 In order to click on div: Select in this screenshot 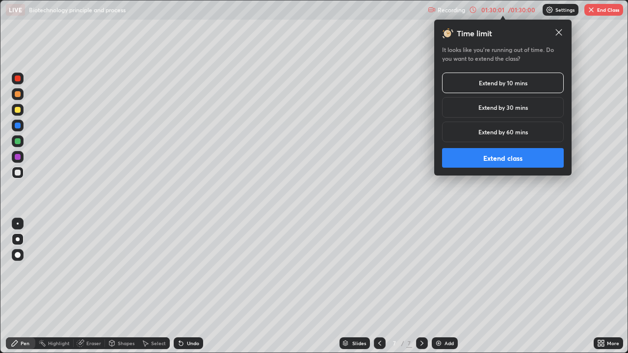, I will do `click(158, 343)`.